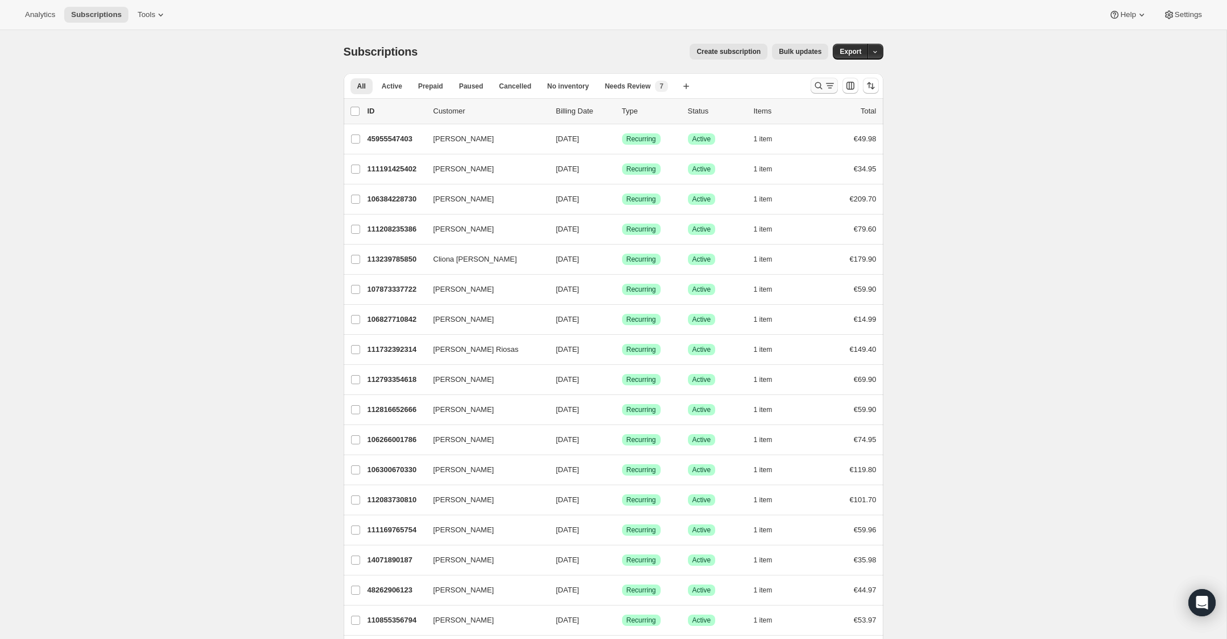 This screenshot has height=639, width=1227. Describe the element at coordinates (380, 52) in the screenshot. I see `span: Subscriptions` at that location.